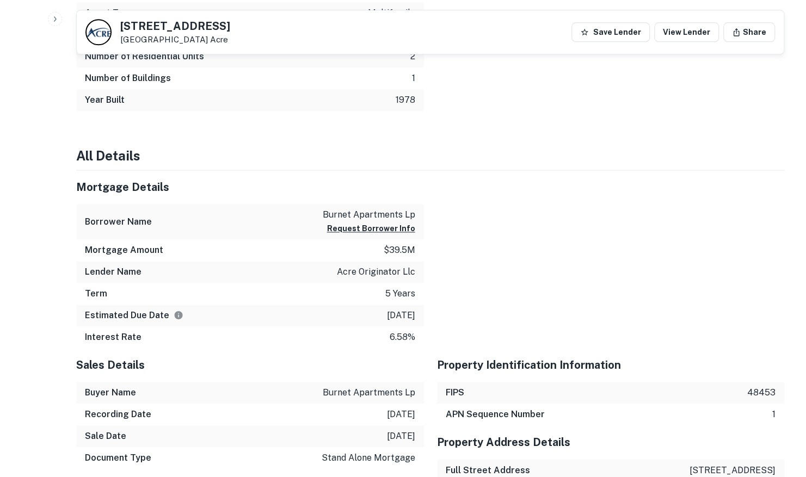  I want to click on h6: Recording Date, so click(118, 415).